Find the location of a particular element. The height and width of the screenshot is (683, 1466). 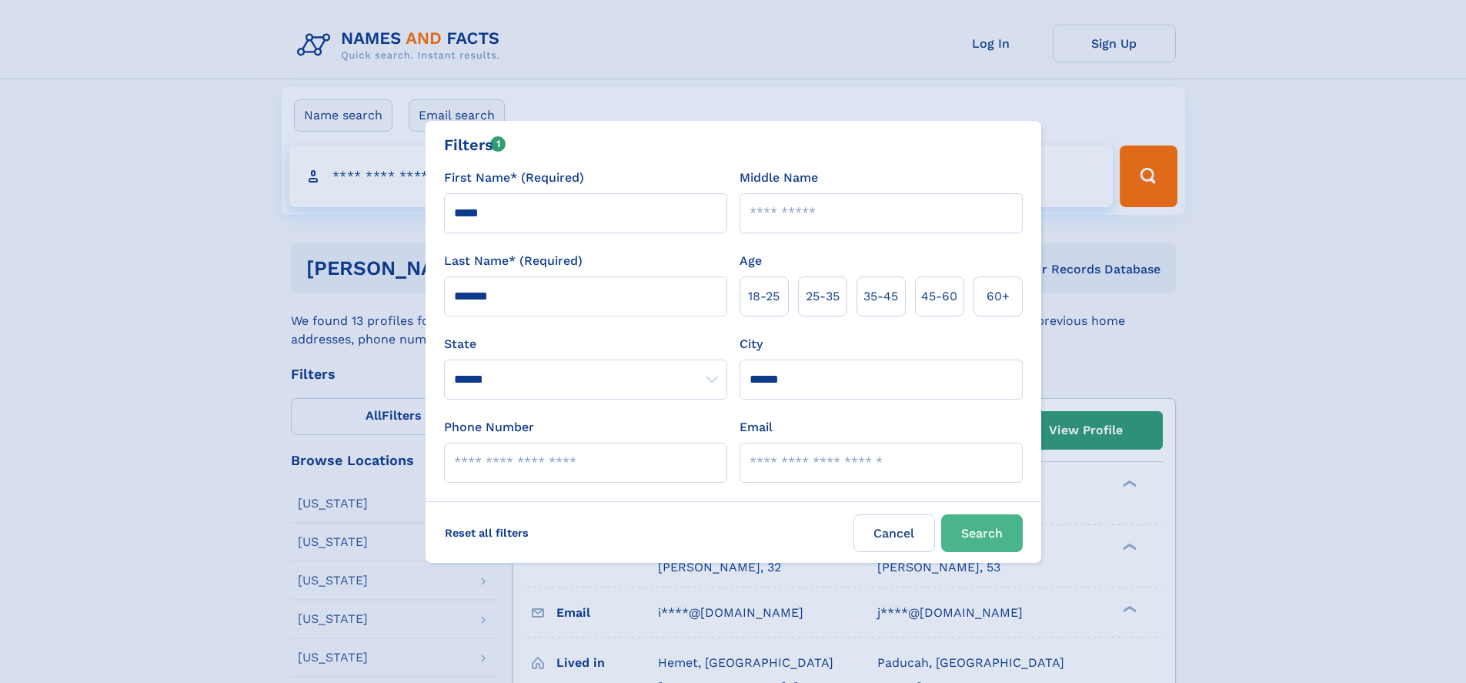

span: 45‑60 is located at coordinates (939, 296).